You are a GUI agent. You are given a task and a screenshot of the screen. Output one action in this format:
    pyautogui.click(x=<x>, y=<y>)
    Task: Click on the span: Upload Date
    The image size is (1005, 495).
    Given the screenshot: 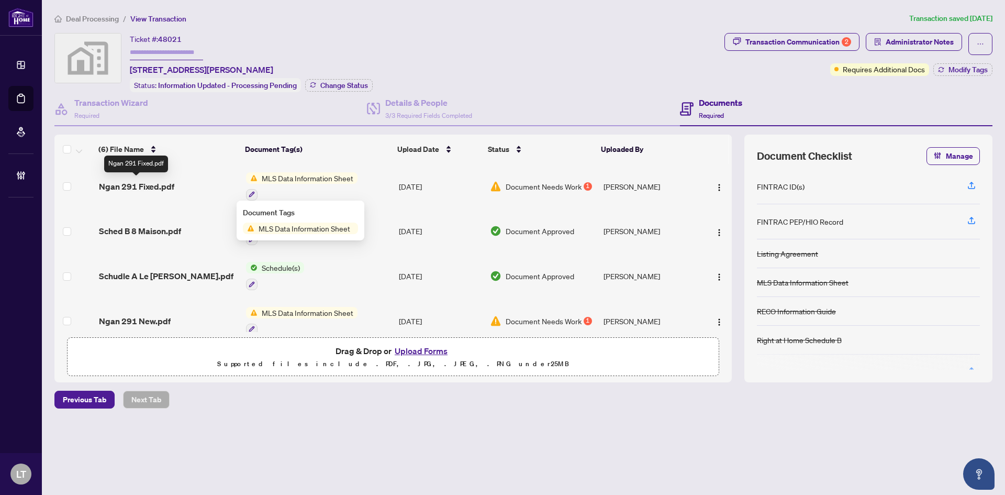 What is the action you would take?
    pyautogui.click(x=418, y=149)
    